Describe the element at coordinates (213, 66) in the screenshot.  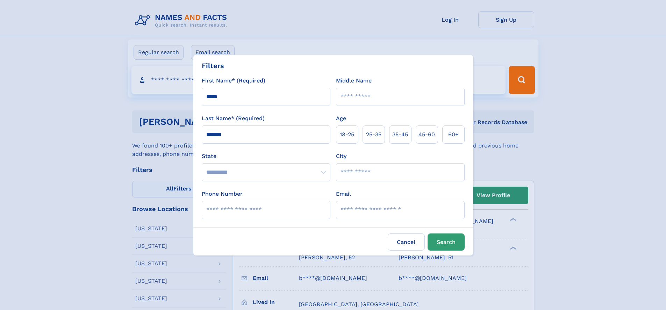
I see `div: Filters` at that location.